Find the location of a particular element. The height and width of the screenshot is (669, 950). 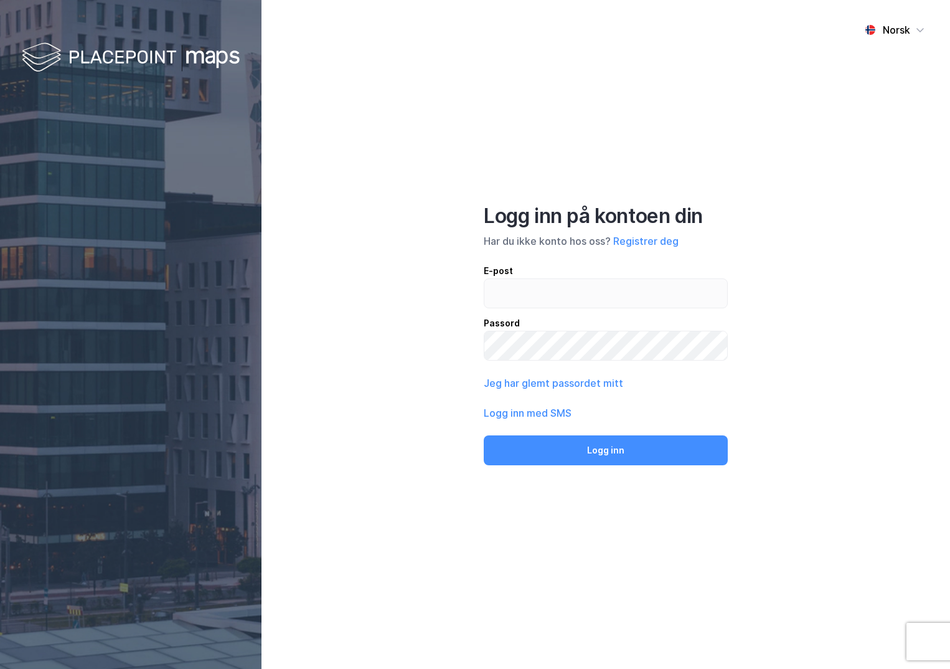

button: Logg inn is located at coordinates (606, 450).